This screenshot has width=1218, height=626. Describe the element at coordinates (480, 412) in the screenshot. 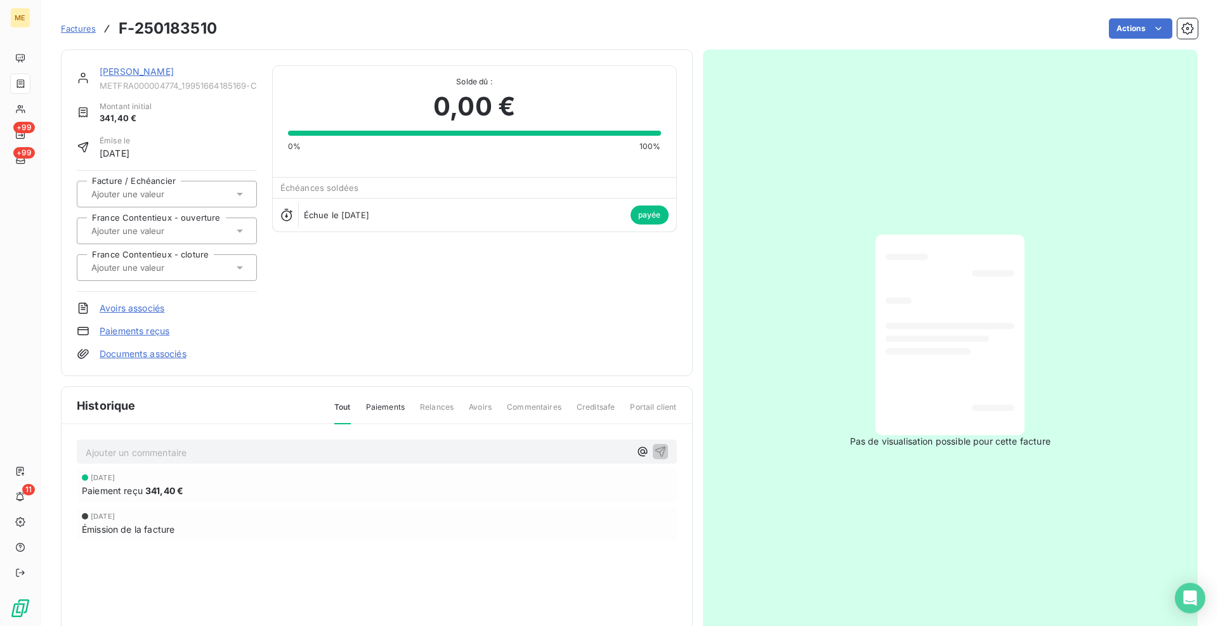

I see `span: Avoirs` at that location.